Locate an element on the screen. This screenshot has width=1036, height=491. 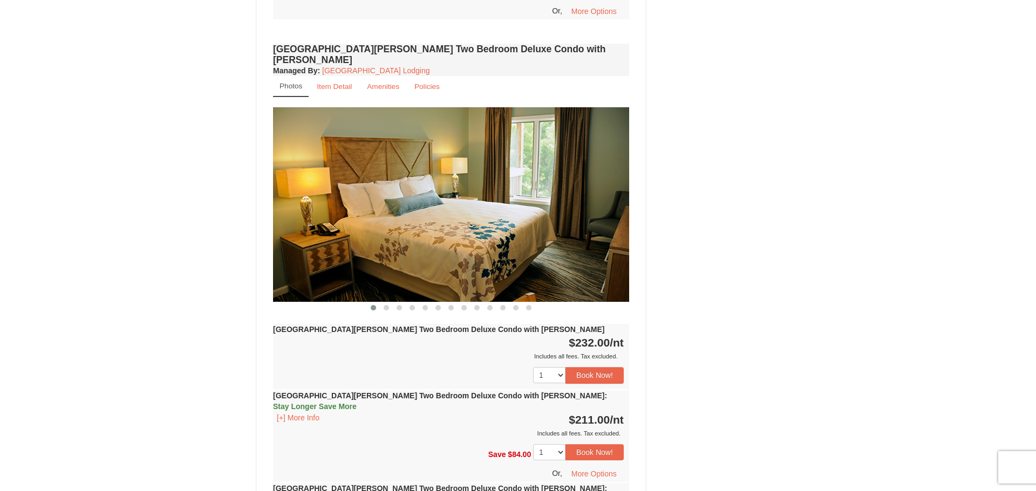
button: [+] More Info is located at coordinates (298, 418).